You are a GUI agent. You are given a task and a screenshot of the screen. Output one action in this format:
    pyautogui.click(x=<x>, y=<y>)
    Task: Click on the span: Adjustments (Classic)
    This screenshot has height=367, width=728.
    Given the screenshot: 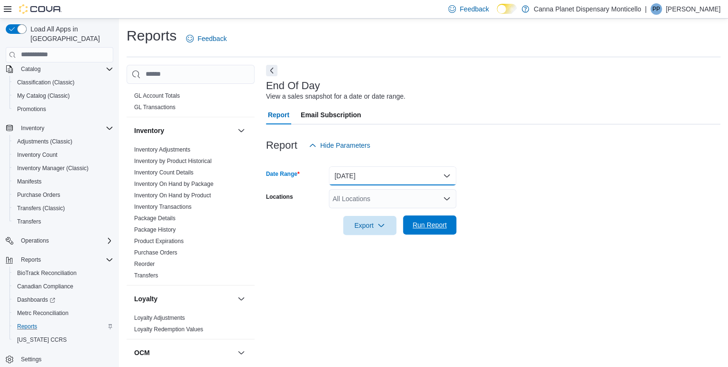 What is the action you would take?
    pyautogui.click(x=63, y=141)
    